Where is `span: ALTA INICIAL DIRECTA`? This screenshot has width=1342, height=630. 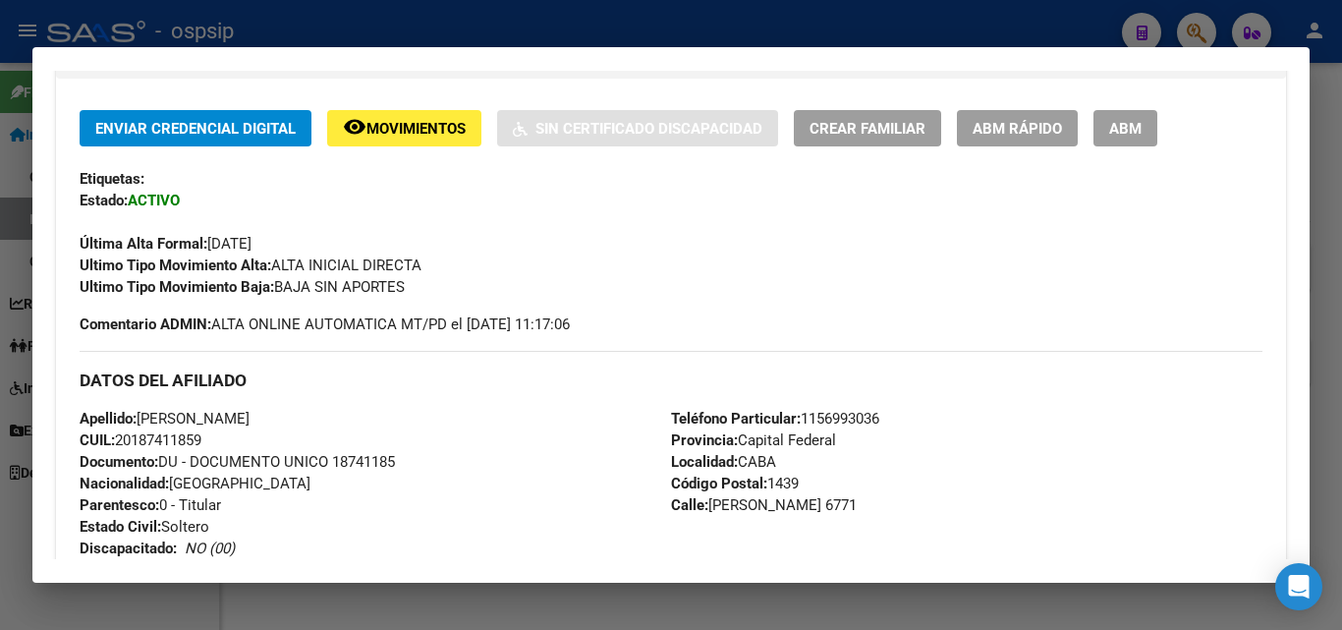
span: ALTA INICIAL DIRECTA is located at coordinates (251, 265).